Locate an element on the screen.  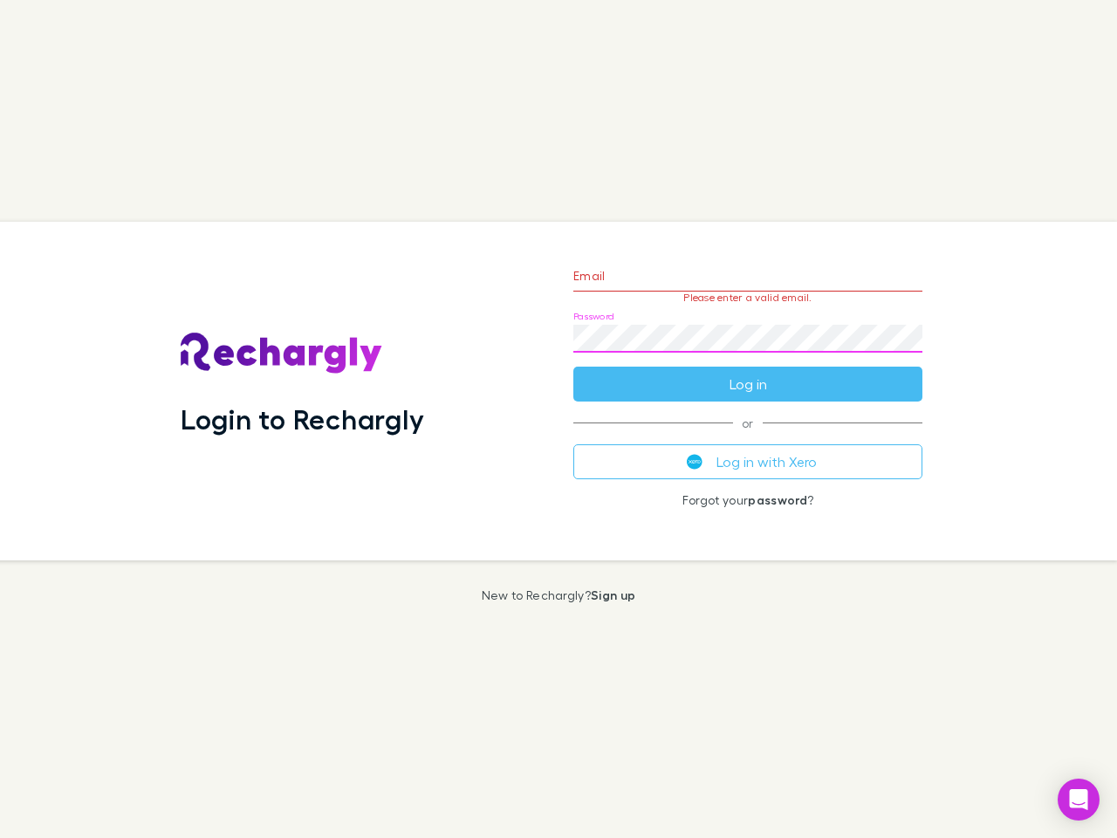
img: Xero's logo is located at coordinates (695, 462).